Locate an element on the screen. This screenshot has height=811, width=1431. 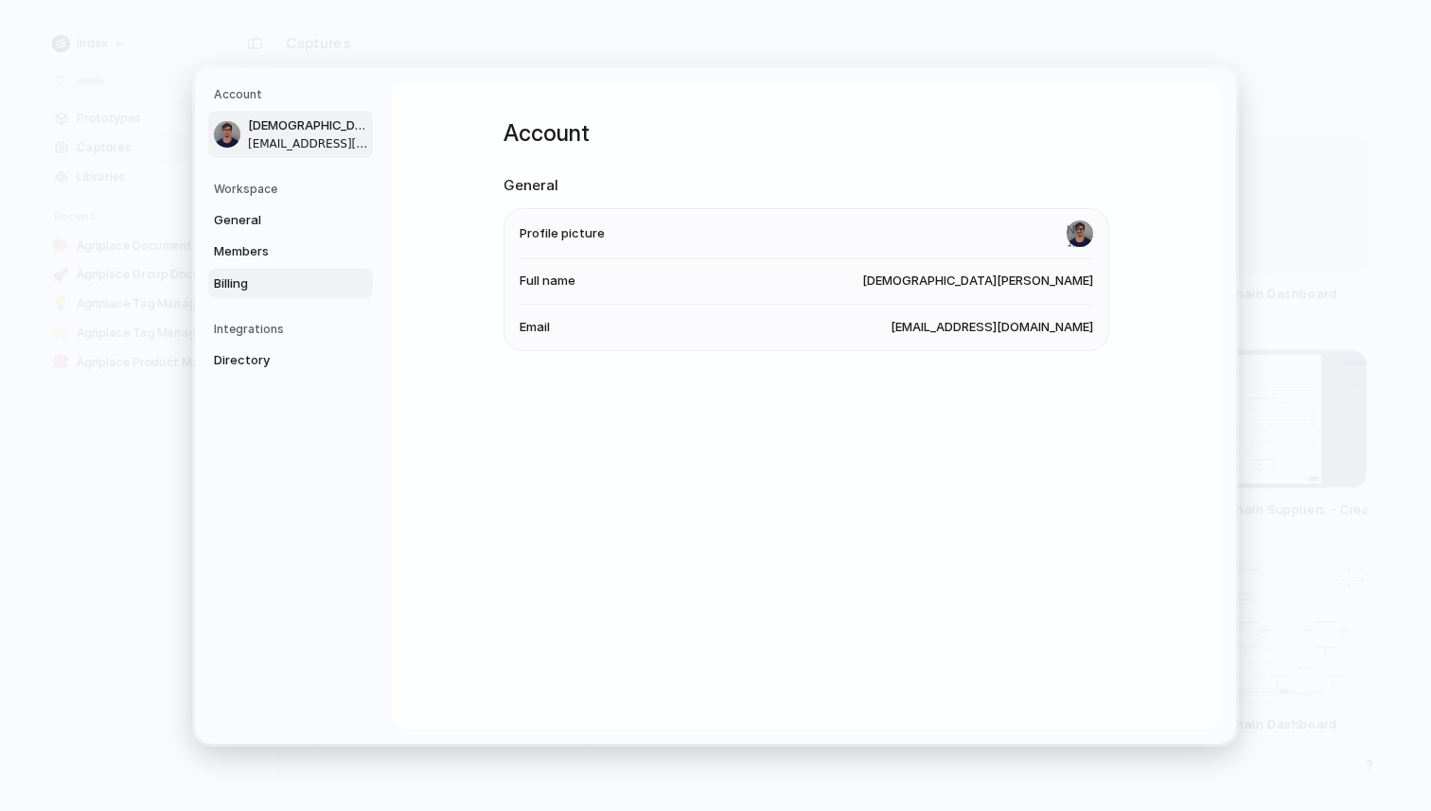
span: General is located at coordinates (274, 220).